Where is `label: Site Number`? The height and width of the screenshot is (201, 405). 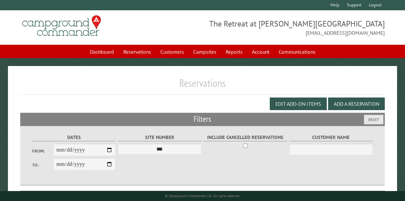 label: Site Number is located at coordinates (160, 137).